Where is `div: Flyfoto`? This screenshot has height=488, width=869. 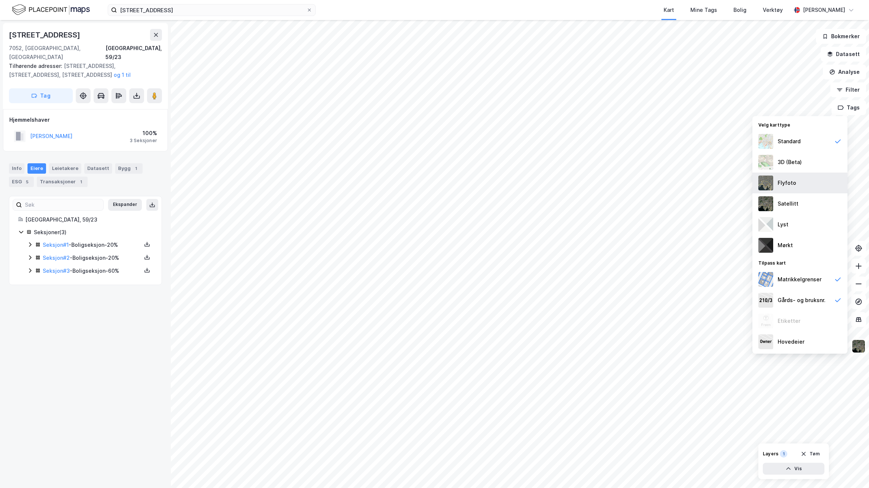
div: Flyfoto is located at coordinates (787, 183).